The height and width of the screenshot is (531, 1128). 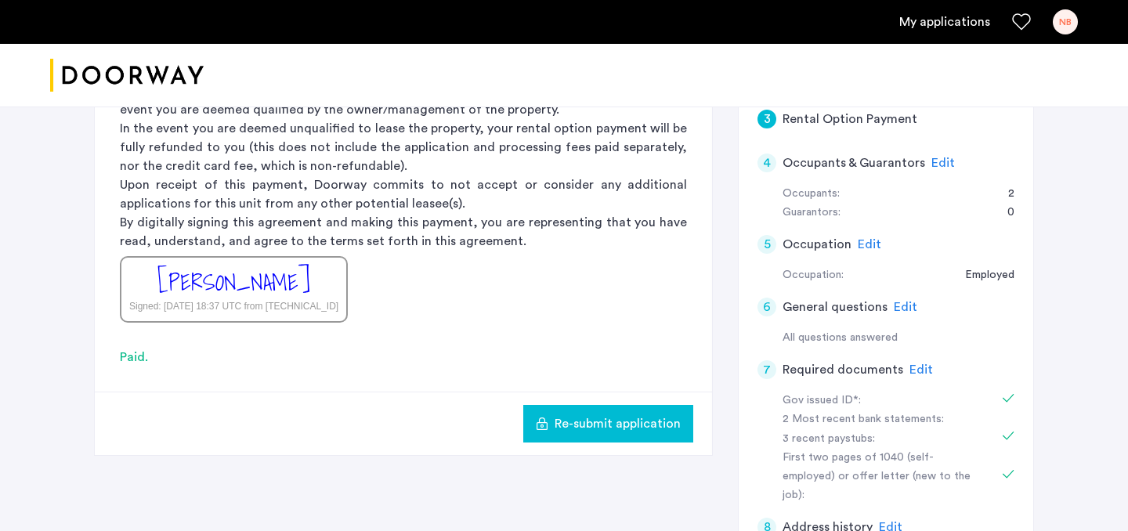 I want to click on h5: Required documents, so click(x=843, y=370).